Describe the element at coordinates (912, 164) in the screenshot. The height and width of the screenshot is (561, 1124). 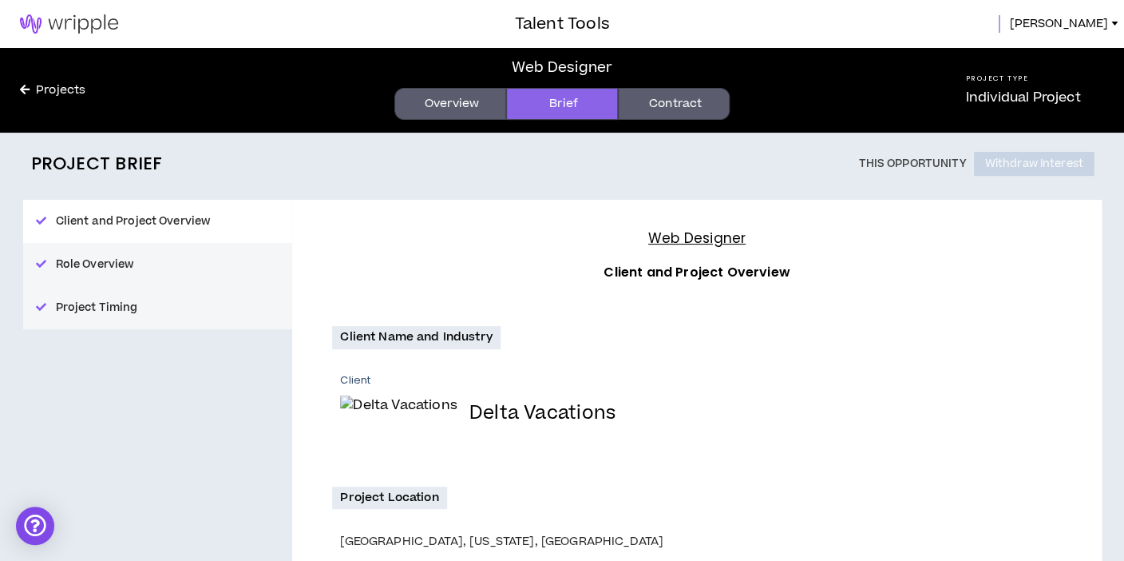
I see `p: This Opportunity` at that location.